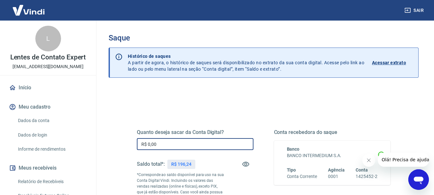 This screenshot has height=195, width=434. I want to click on p: R$ 196,24, so click(181, 164).